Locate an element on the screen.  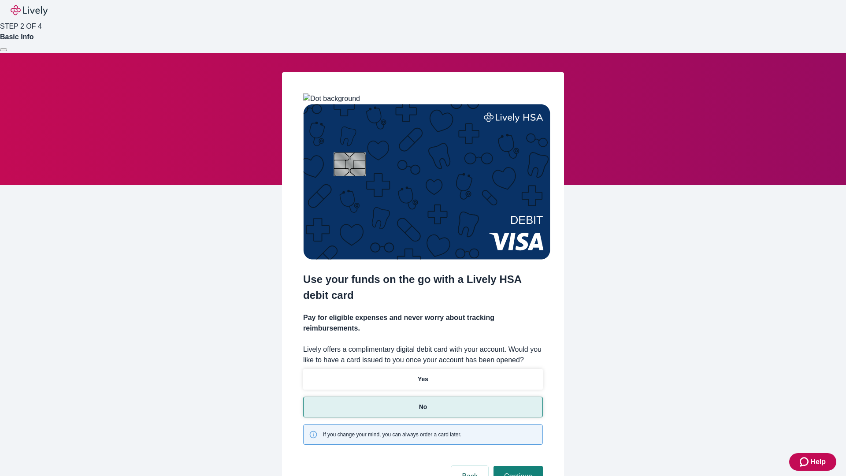
svg: Zendesk support icon is located at coordinates (805, 462).